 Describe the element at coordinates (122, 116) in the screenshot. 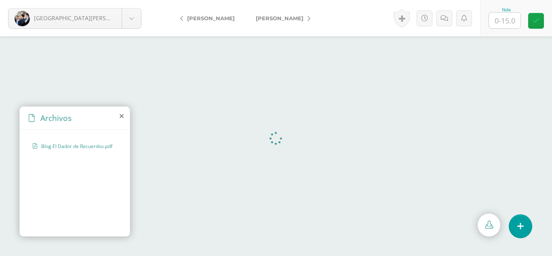

I see `i: close` at that location.